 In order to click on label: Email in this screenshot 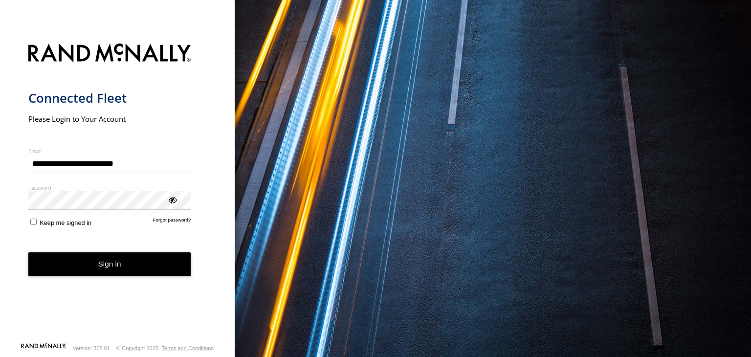, I will do `click(110, 151)`.